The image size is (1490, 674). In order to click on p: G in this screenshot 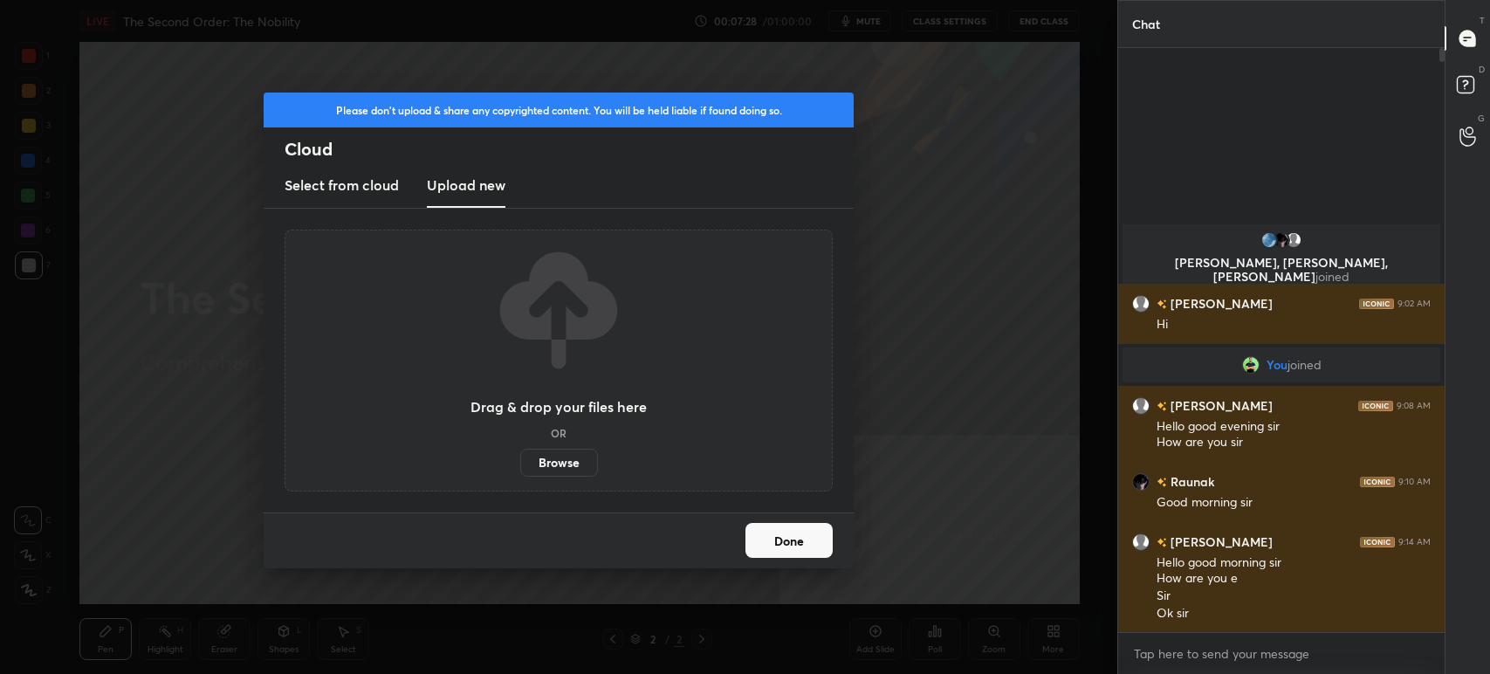, I will do `click(1481, 118)`.